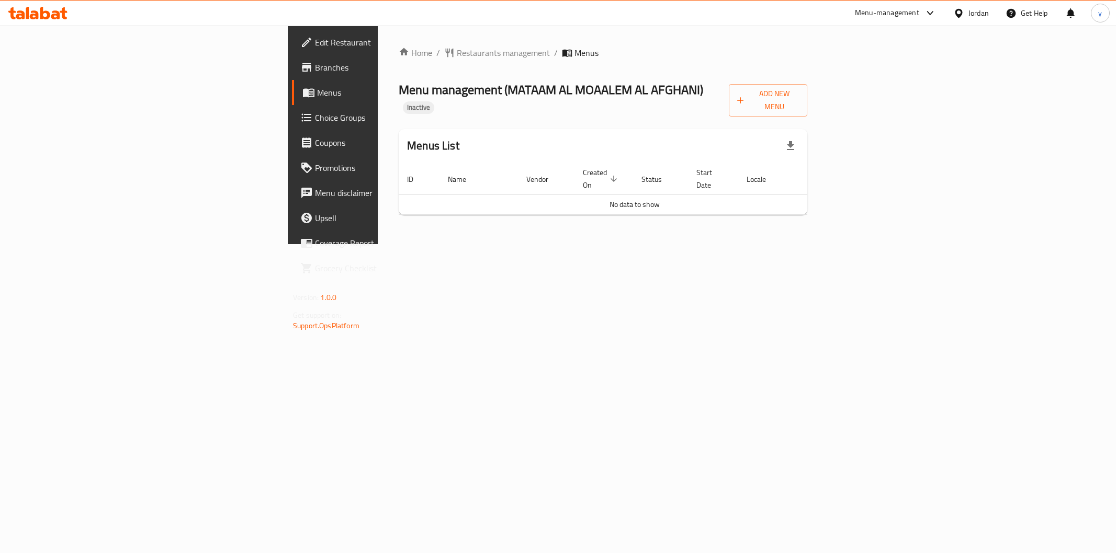  What do you see at coordinates (887, 13) in the screenshot?
I see `div: Menu-management` at bounding box center [887, 13].